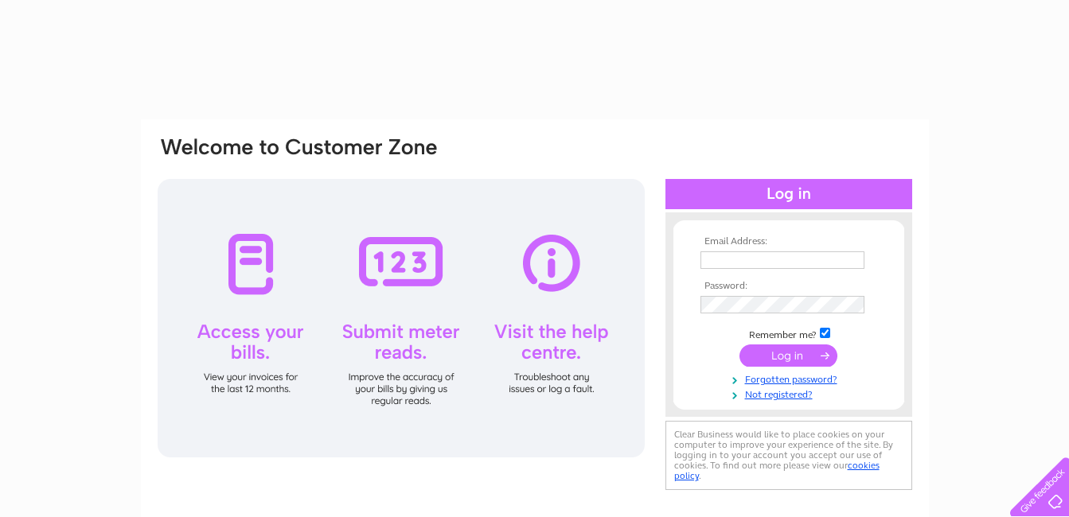  I want to click on a: cookies policy, so click(777, 470).